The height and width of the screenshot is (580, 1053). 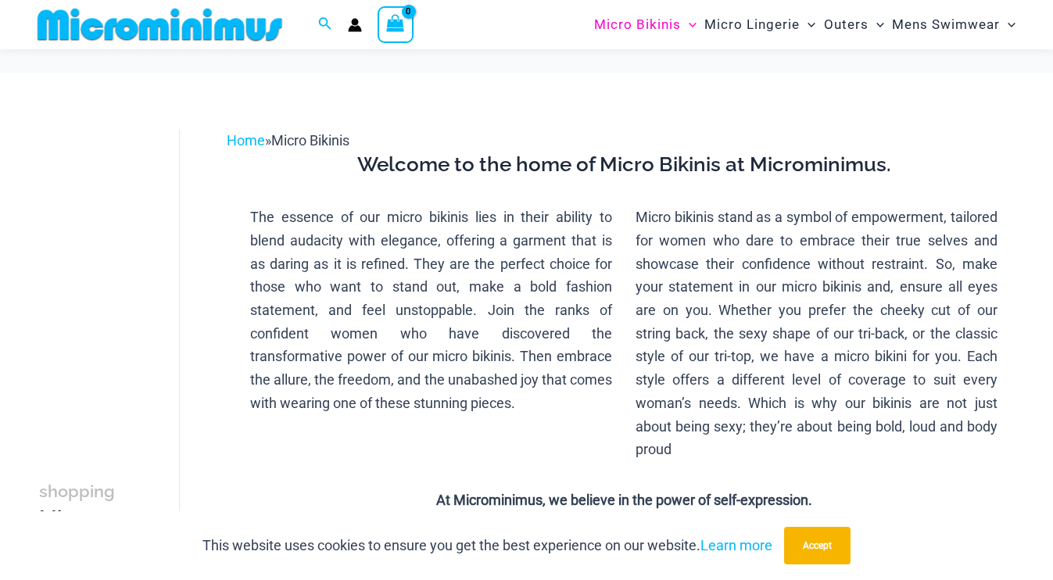 What do you see at coordinates (245, 140) in the screenshot?
I see `a: Home` at bounding box center [245, 140].